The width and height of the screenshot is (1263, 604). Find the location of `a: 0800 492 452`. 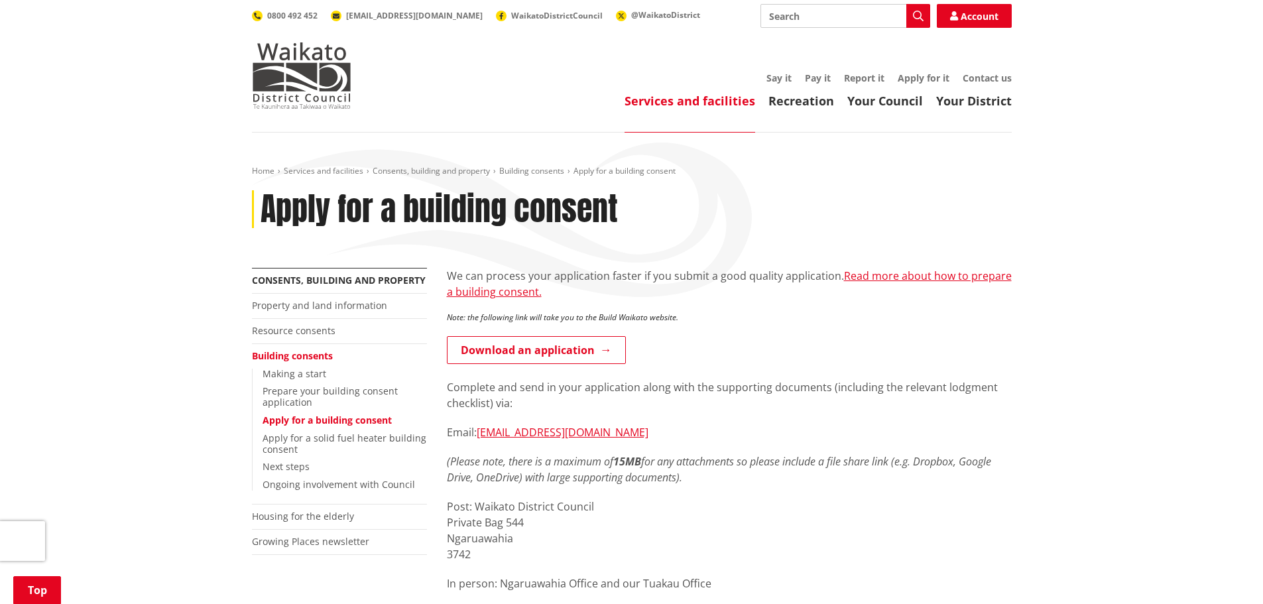

a: 0800 492 452 is located at coordinates (284, 15).